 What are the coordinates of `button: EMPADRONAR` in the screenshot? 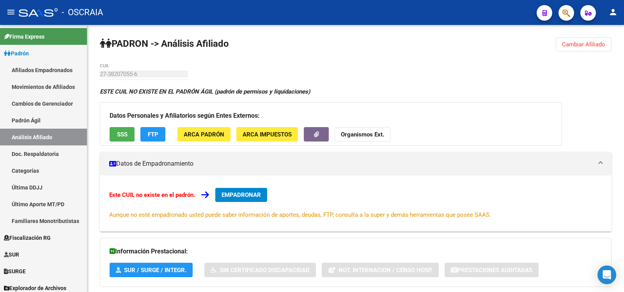 It's located at (241, 195).